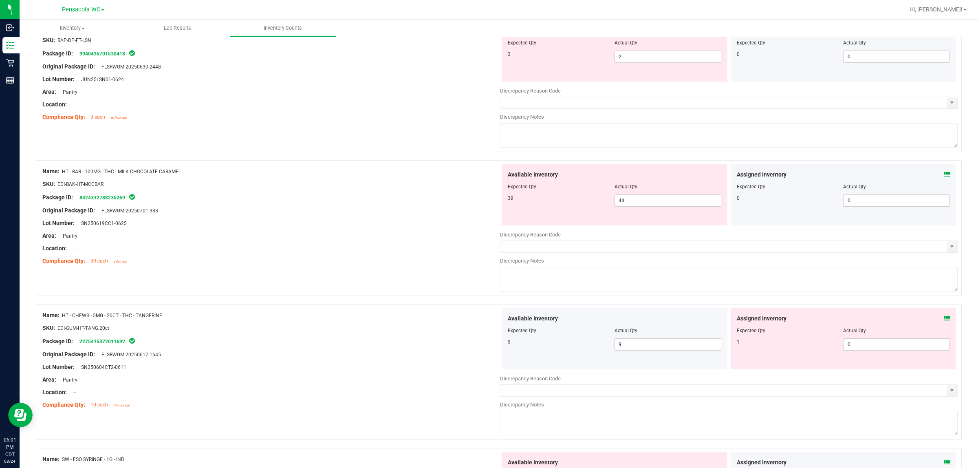 The width and height of the screenshot is (978, 468). I want to click on a: 9940435701530418, so click(102, 54).